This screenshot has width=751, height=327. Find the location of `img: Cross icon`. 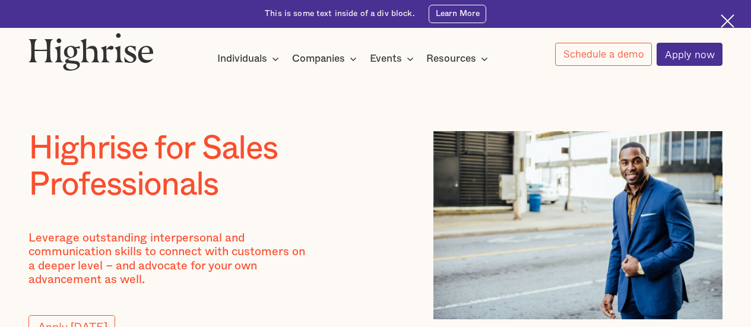

img: Cross icon is located at coordinates (727, 21).